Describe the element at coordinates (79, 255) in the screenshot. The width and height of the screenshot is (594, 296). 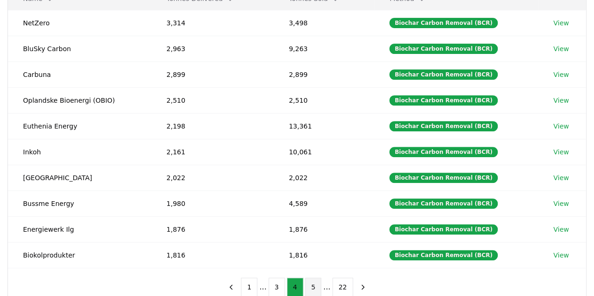
I see `td: Biokolprodukter` at that location.